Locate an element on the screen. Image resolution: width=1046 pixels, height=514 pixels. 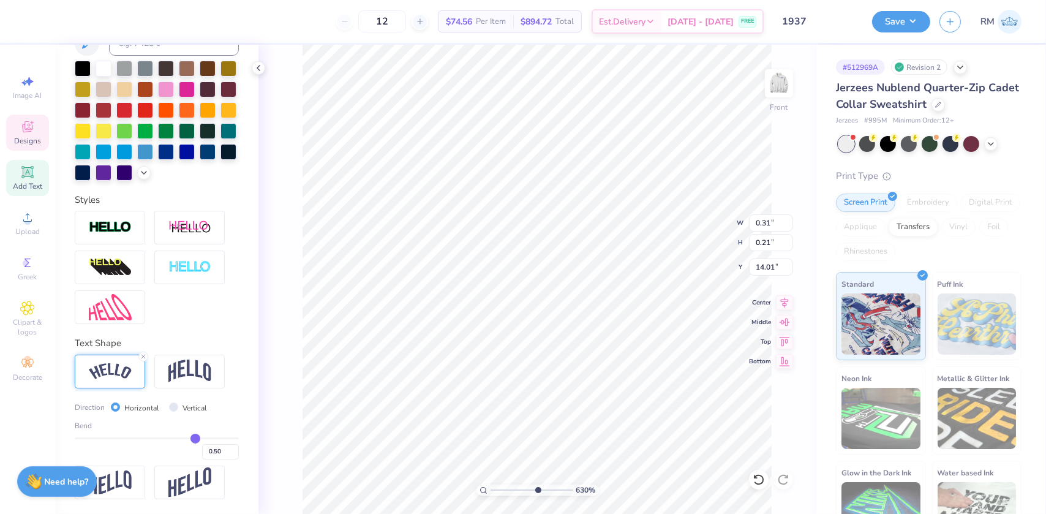
span: RM is located at coordinates (987, 21).